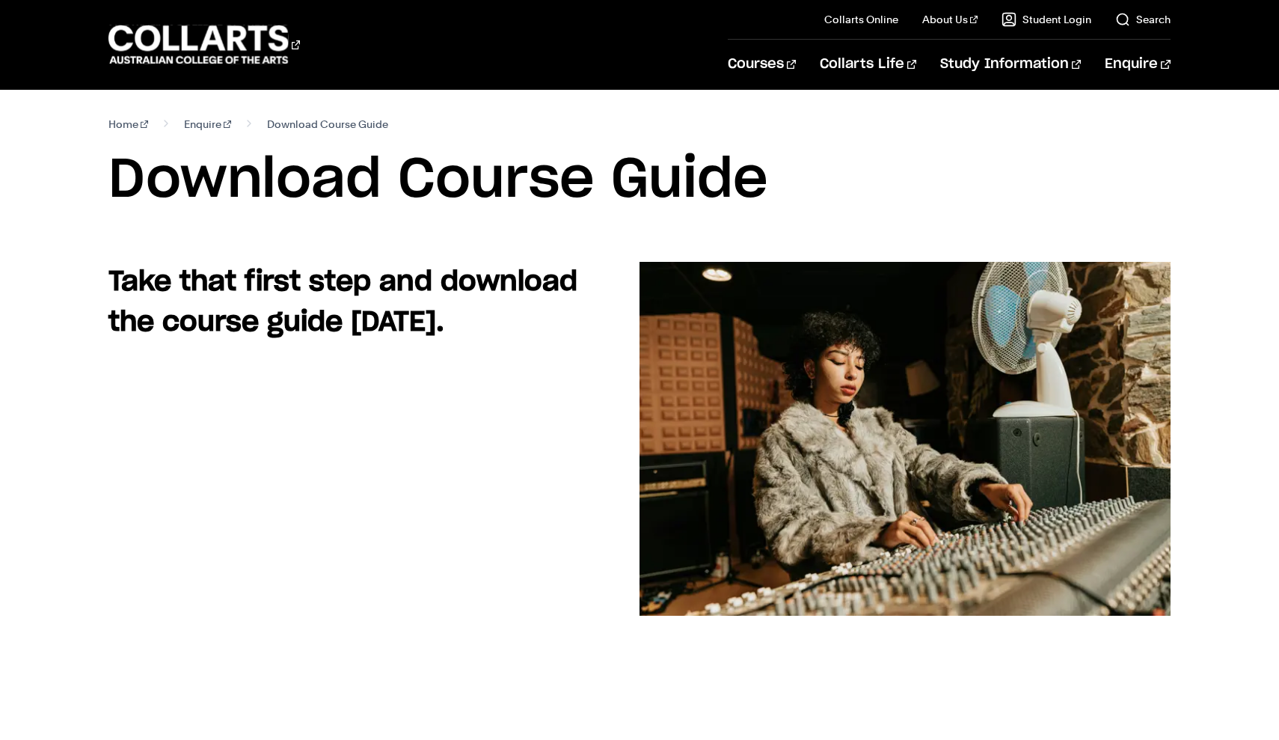  I want to click on a: About Us, so click(950, 19).